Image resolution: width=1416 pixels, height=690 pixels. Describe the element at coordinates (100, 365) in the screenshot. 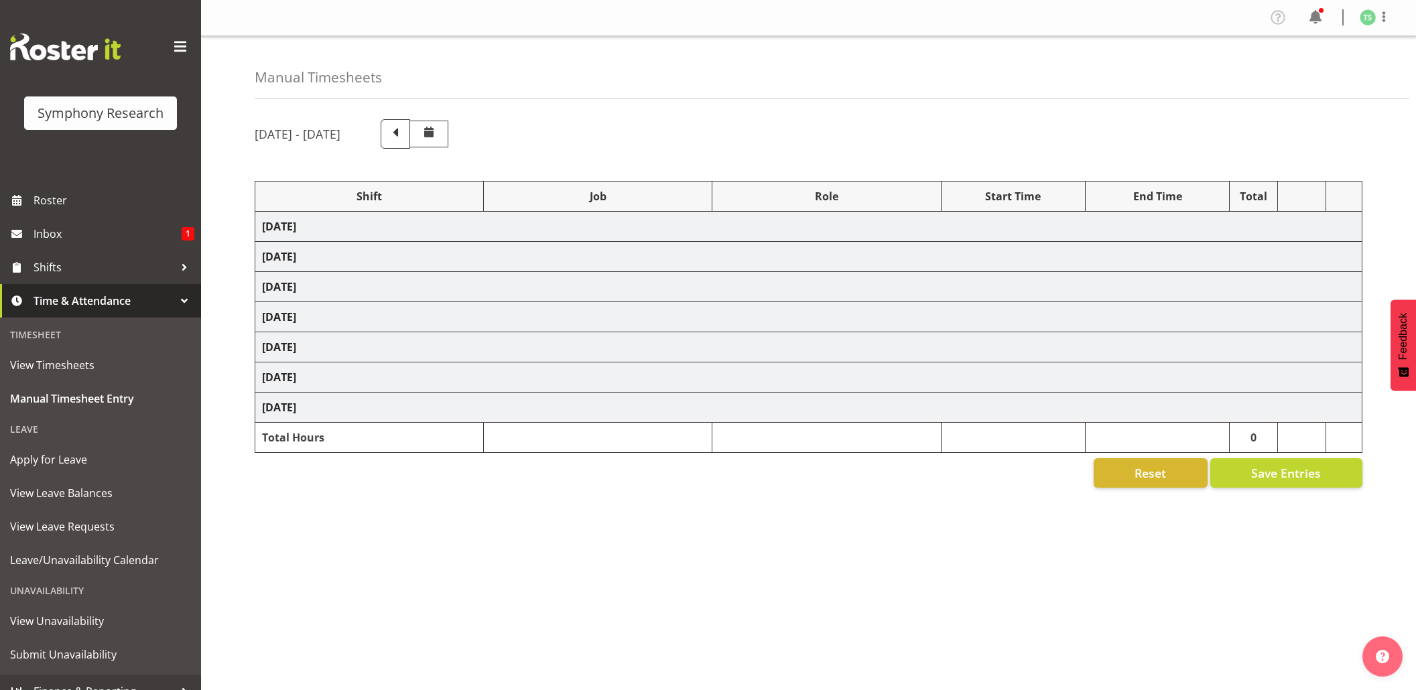

I see `a: View Timesheets` at that location.